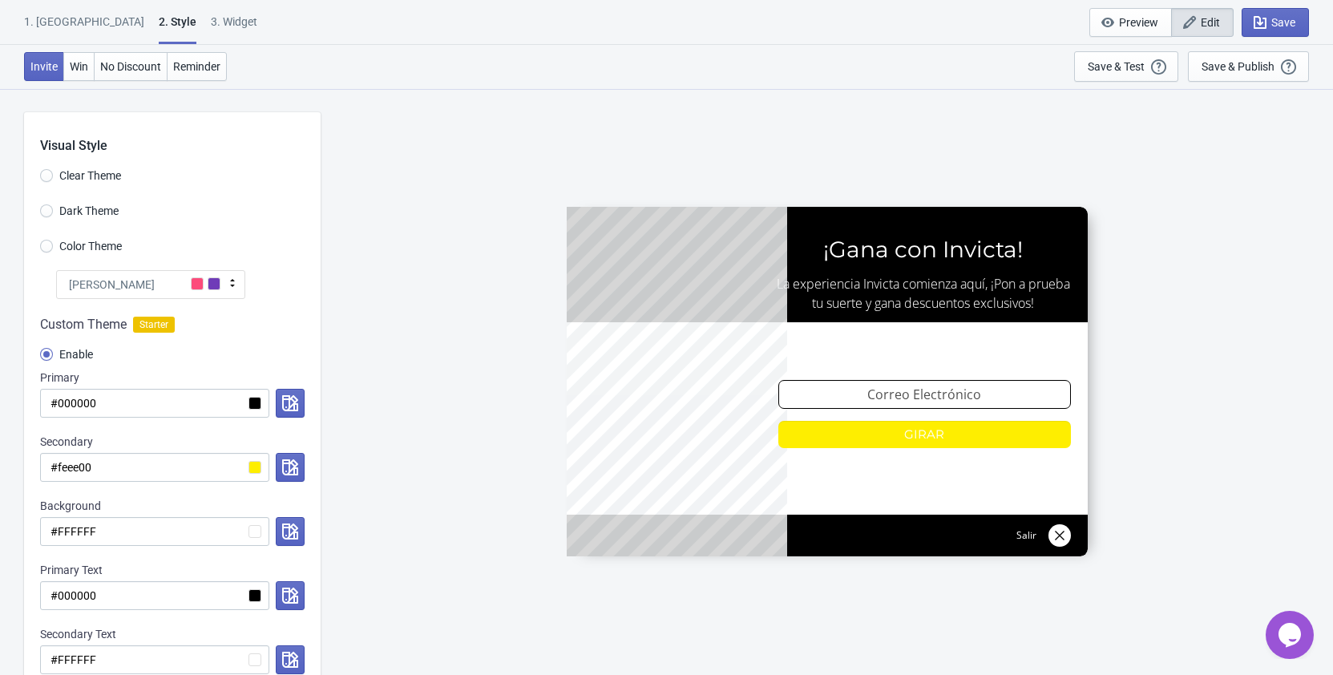 This screenshot has width=1333, height=675. Describe the element at coordinates (131, 67) in the screenshot. I see `span: No Discount` at that location.